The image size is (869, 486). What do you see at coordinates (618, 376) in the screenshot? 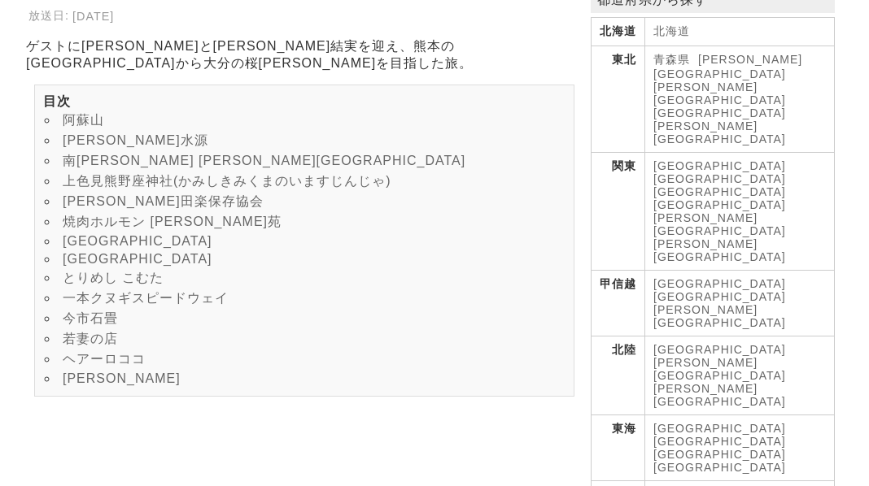
I see `th: 北陸` at bounding box center [618, 376].